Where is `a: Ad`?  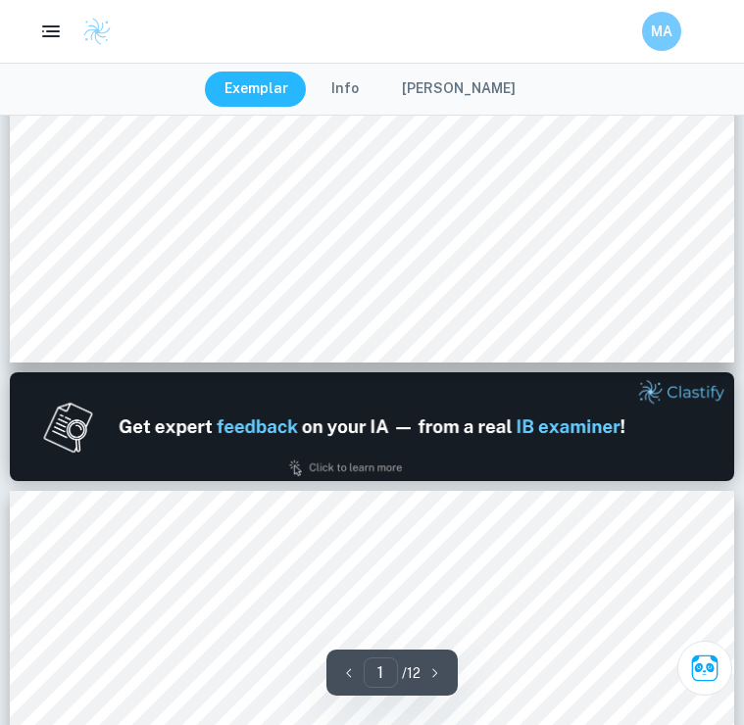 a: Ad is located at coordinates (371, 426).